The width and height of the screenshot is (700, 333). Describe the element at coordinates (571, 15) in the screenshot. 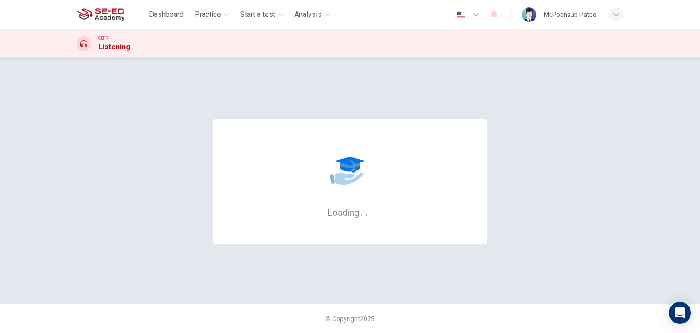

I see `div: Mr.Poonsub Patpol` at that location.